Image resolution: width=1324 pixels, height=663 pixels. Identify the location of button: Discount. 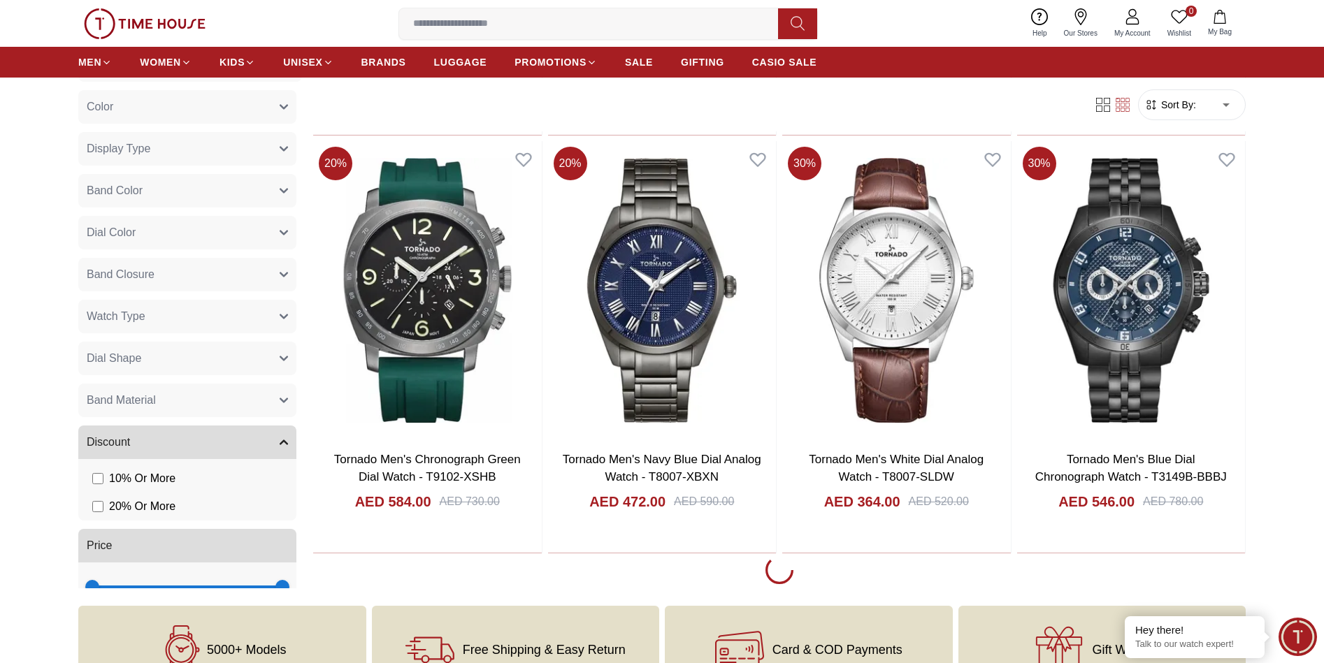
(187, 443).